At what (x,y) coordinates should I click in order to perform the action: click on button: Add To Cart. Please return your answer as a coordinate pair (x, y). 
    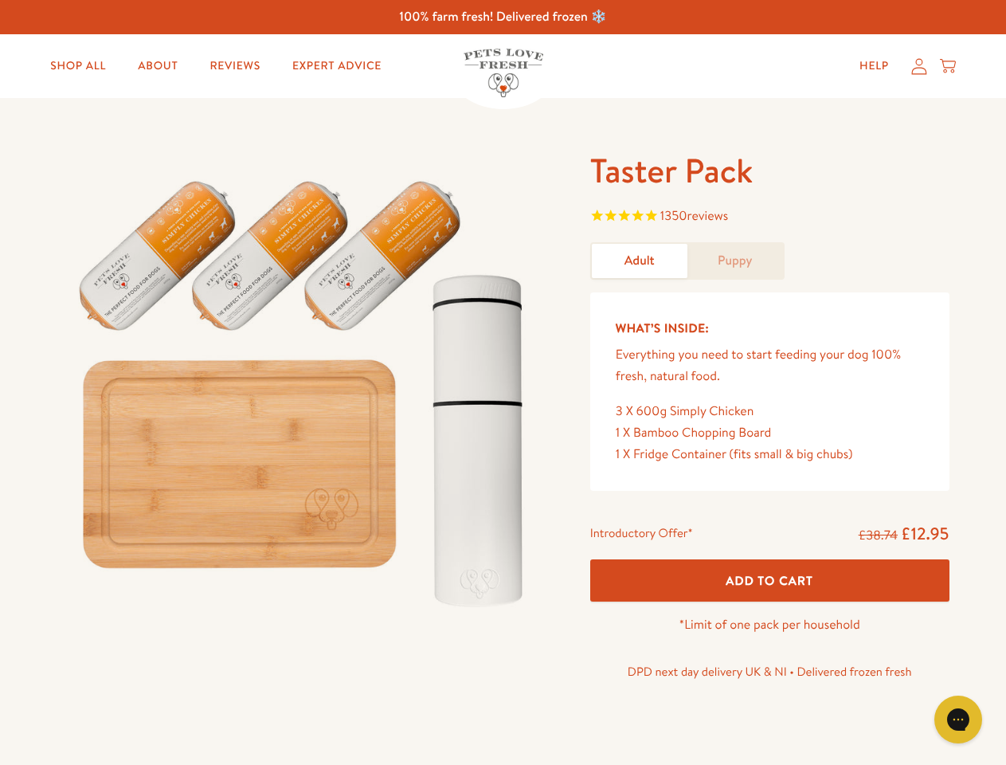
    Looking at the image, I should click on (769, 580).